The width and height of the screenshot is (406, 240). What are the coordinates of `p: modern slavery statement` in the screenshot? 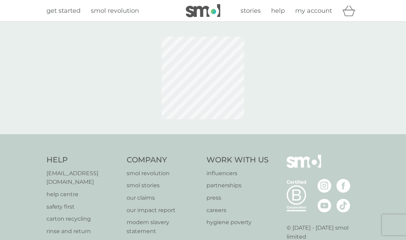 It's located at (163, 226).